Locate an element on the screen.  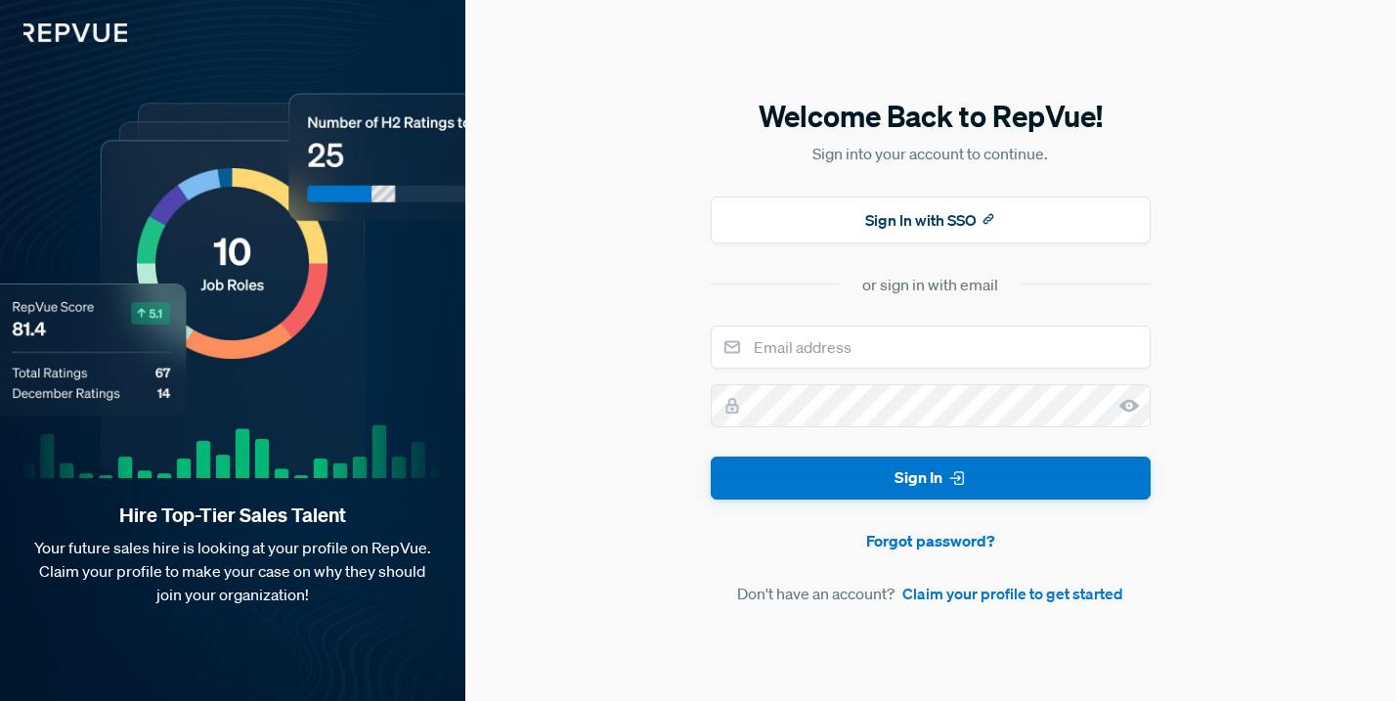
h5: Welcome Back to RepVue! is located at coordinates (930, 116).